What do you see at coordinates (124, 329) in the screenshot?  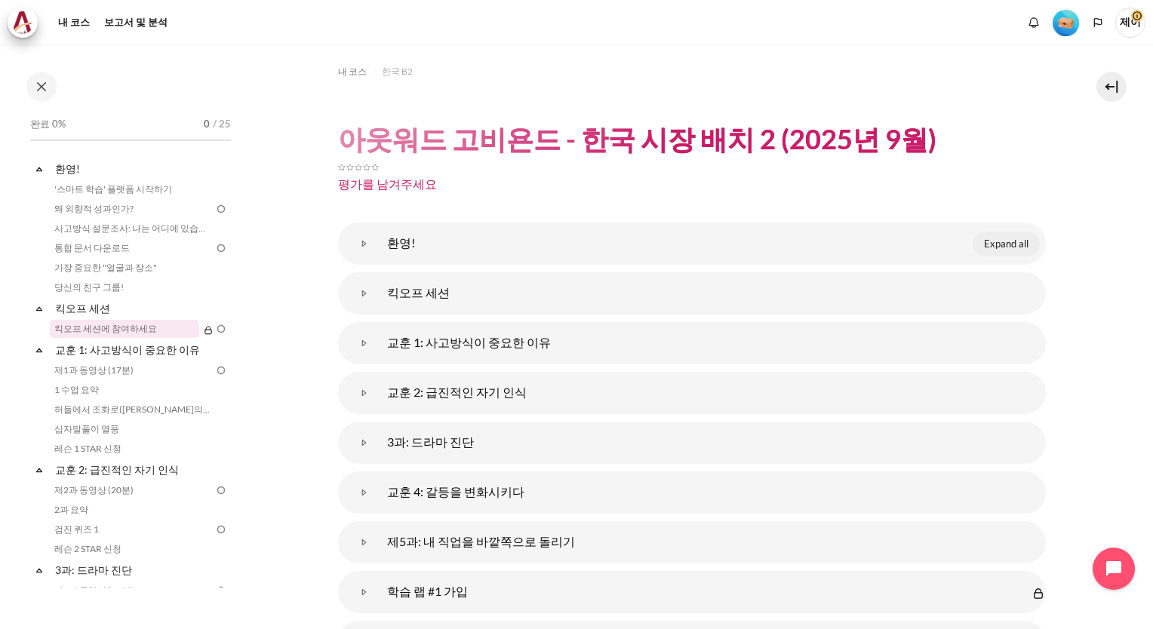 I see `a: 킥오프 세션에 참여하세요` at bounding box center [124, 329].